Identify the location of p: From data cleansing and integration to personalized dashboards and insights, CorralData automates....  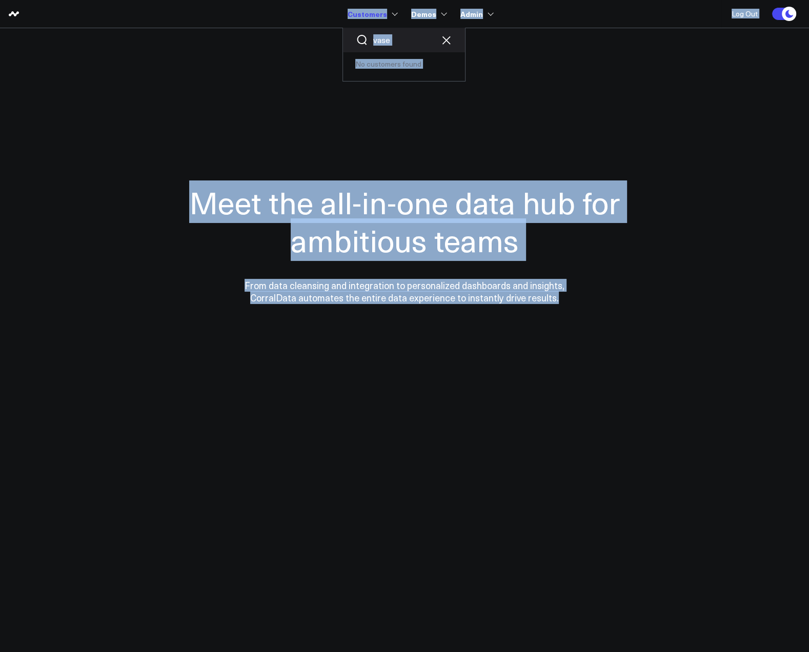
(404, 292).